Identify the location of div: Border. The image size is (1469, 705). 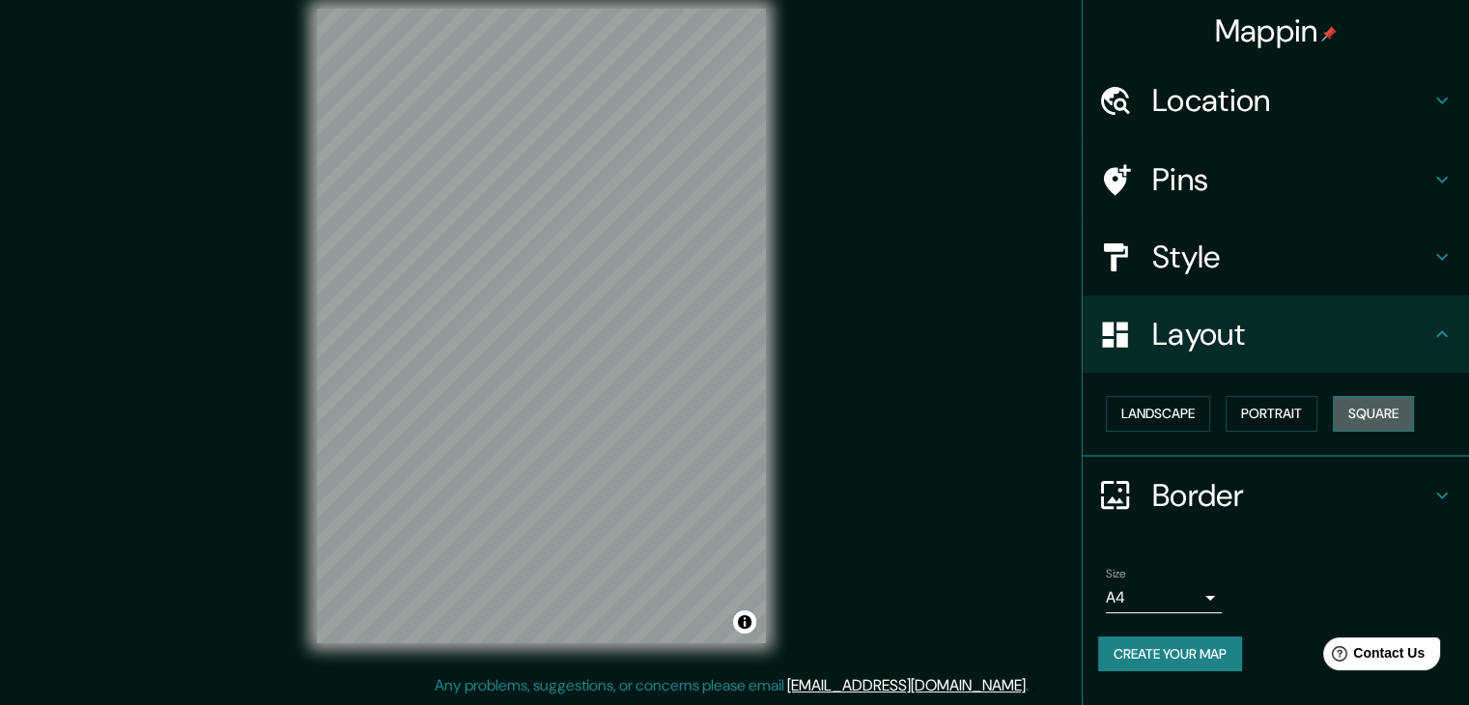
(1276, 496).